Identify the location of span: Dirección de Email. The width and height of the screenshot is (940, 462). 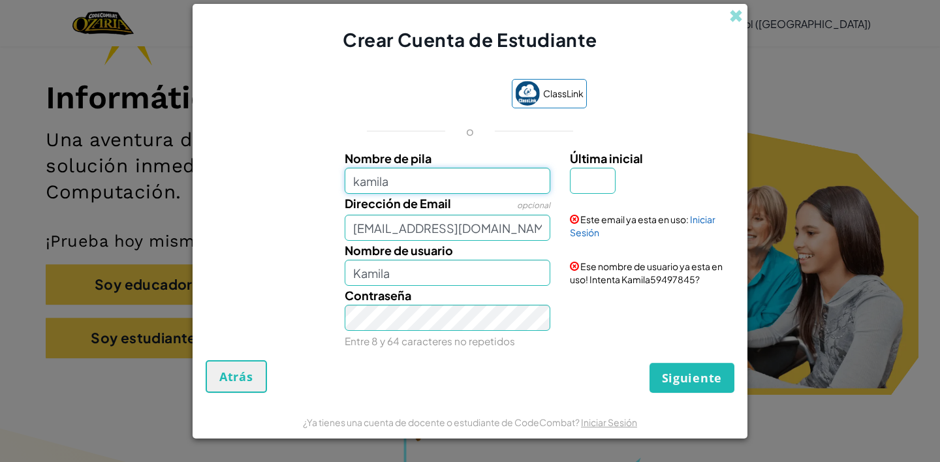
(398, 203).